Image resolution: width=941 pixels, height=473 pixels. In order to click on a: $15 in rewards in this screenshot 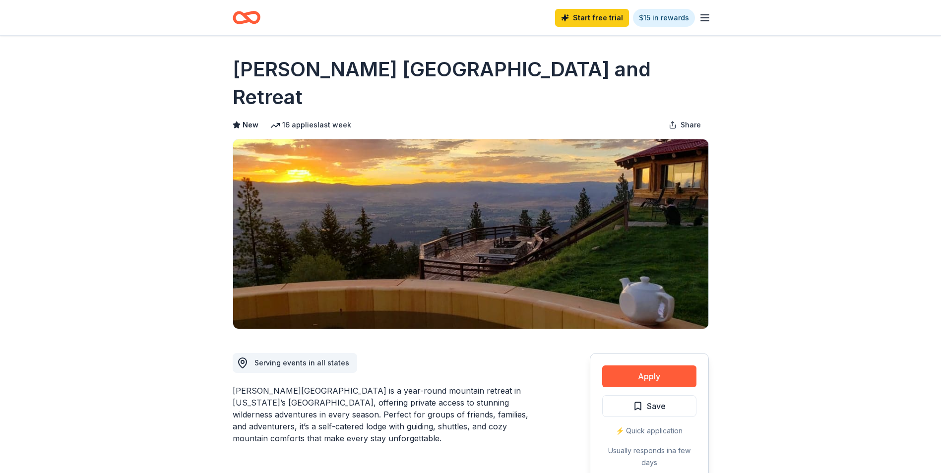, I will do `click(664, 18)`.